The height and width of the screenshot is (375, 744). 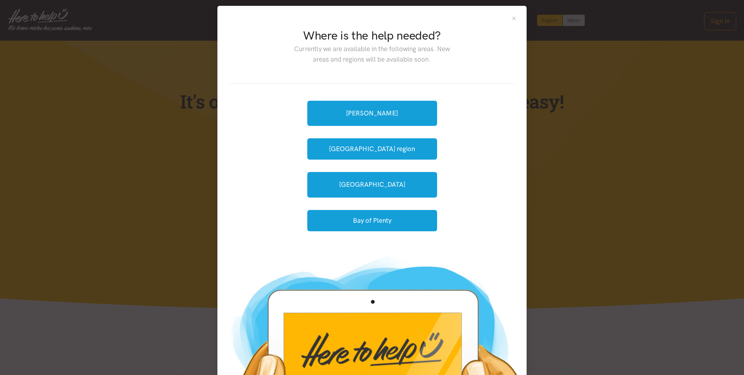 I want to click on button: Bay of Plenty, so click(x=372, y=220).